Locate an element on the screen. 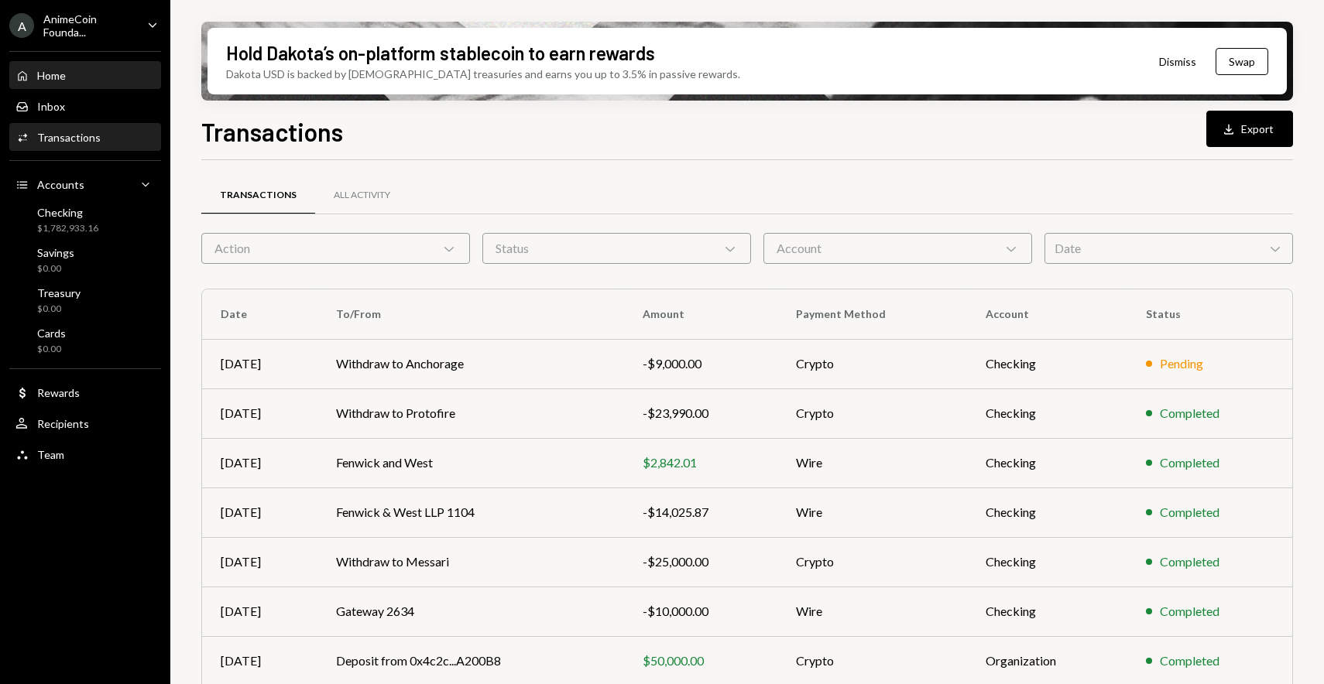 Image resolution: width=1324 pixels, height=684 pixels. th: Date is located at coordinates (259, 314).